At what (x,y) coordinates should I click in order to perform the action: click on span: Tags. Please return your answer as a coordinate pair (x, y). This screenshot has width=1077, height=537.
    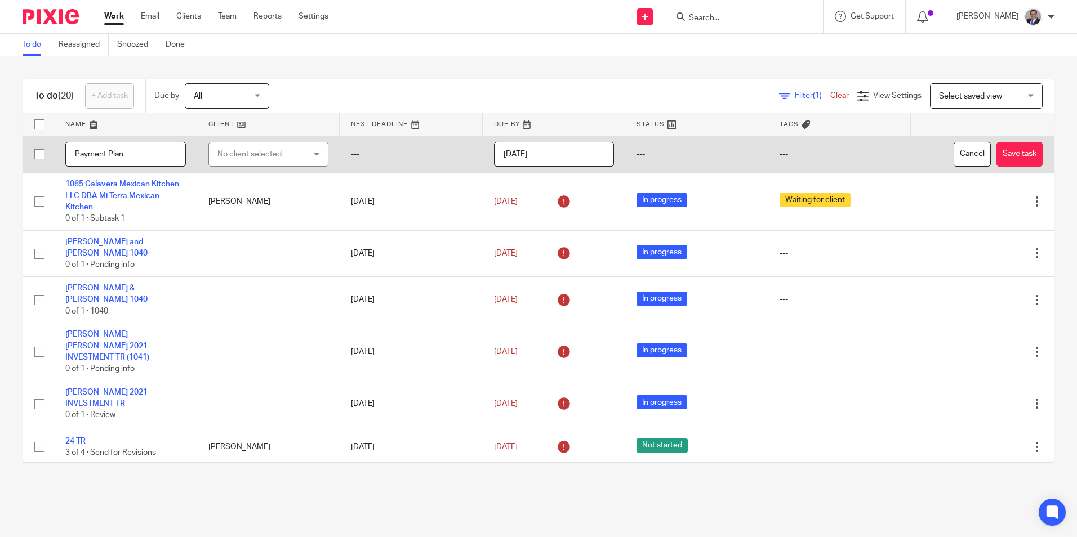
    Looking at the image, I should click on (789, 124).